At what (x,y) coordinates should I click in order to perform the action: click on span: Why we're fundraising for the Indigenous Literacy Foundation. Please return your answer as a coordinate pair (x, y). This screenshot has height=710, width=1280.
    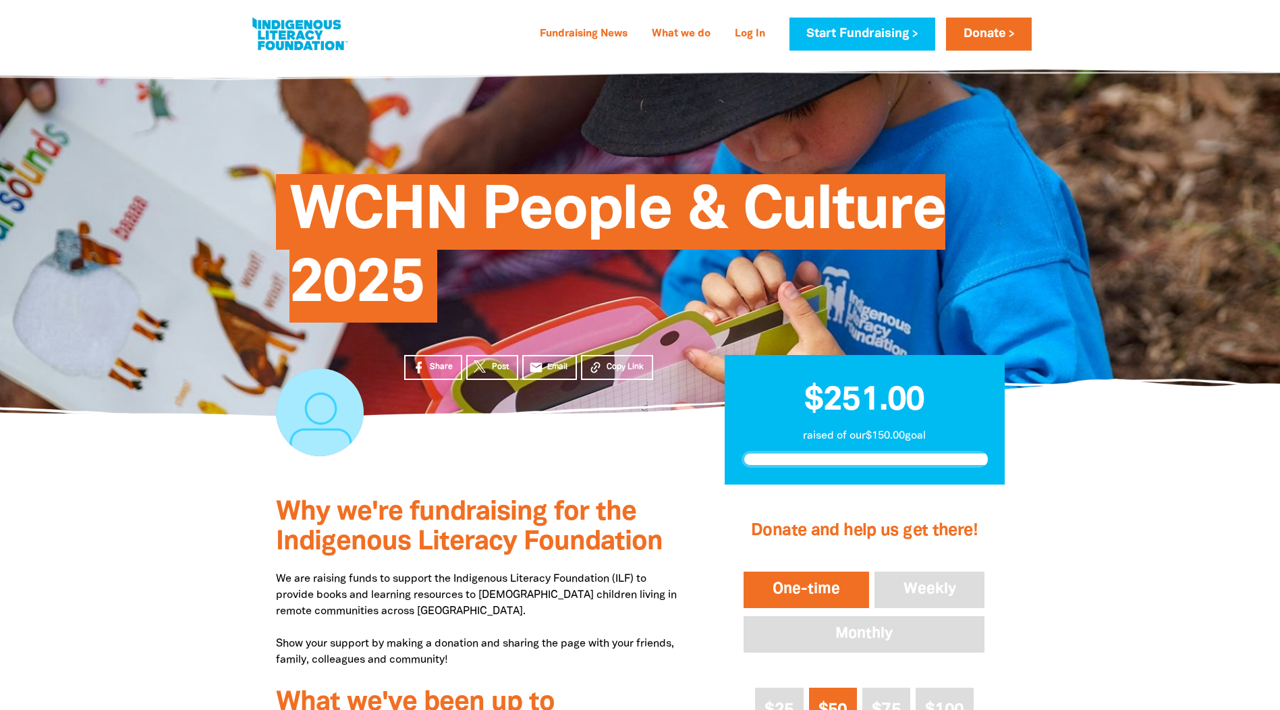
    Looking at the image, I should click on (469, 527).